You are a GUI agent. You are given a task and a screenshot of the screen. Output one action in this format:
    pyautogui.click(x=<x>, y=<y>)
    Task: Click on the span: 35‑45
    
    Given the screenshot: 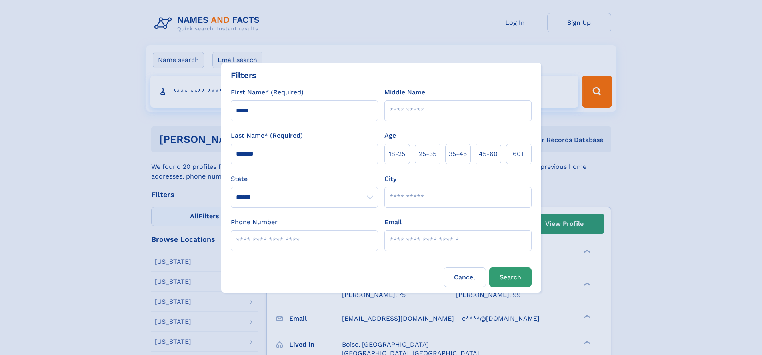 What is the action you would take?
    pyautogui.click(x=457, y=154)
    